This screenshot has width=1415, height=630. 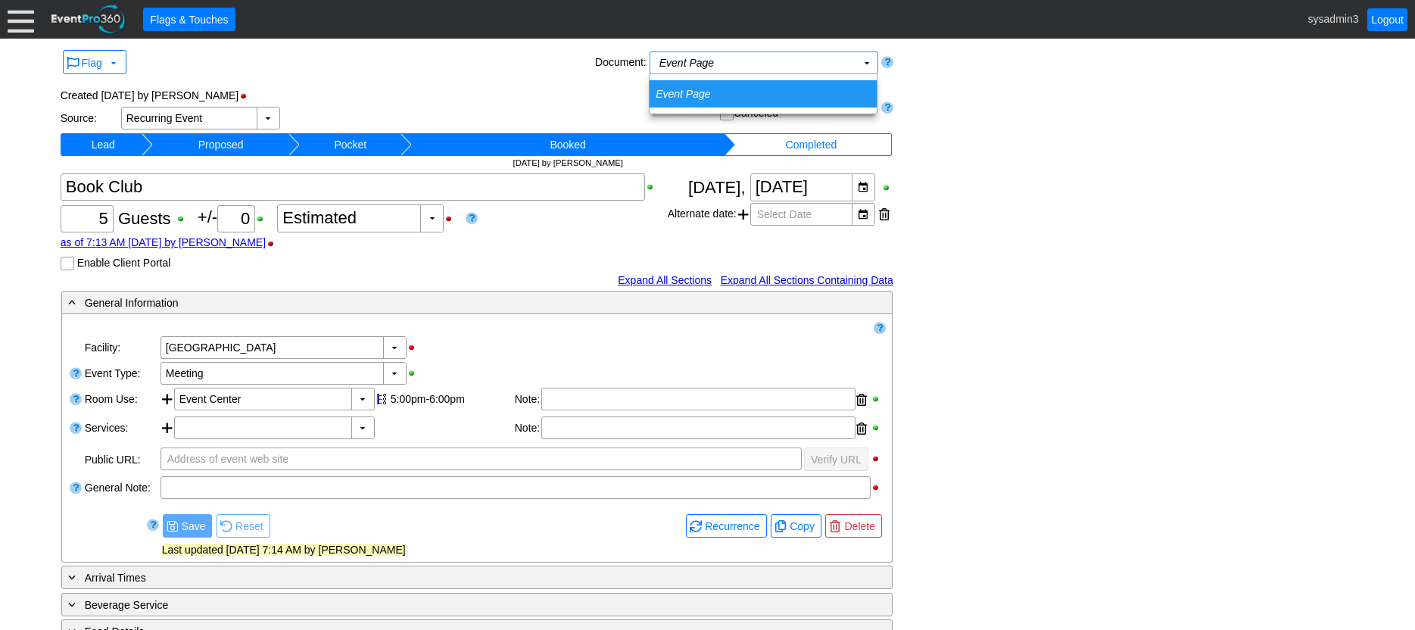 I want to click on a: Expand All Sections, so click(x=665, y=280).